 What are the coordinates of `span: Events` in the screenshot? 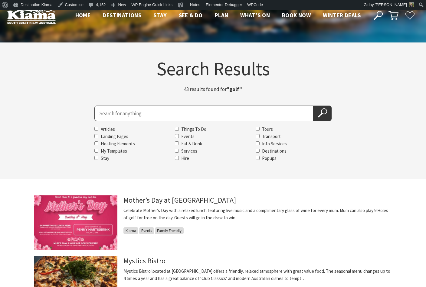 It's located at (147, 230).